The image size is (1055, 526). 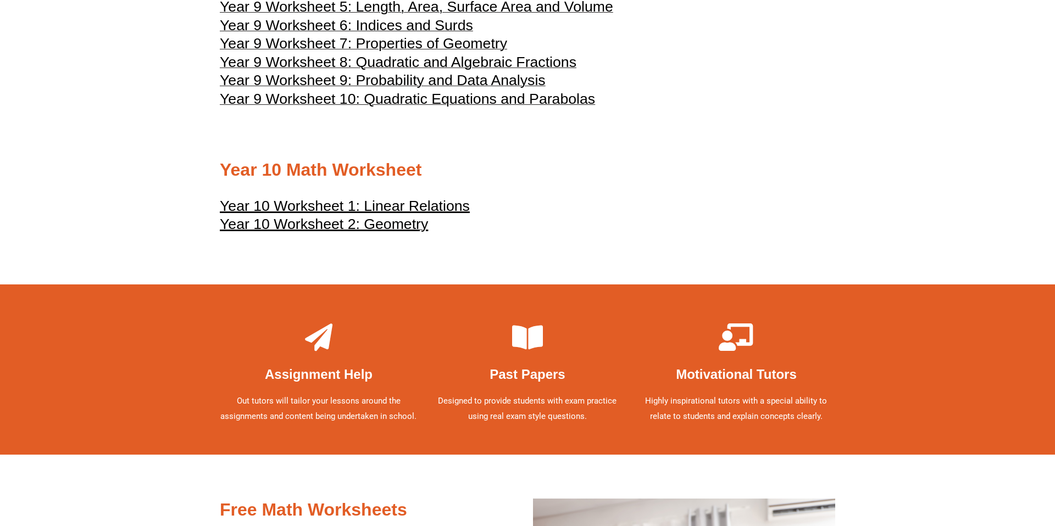 I want to click on b: Past Papers, so click(x=527, y=374).